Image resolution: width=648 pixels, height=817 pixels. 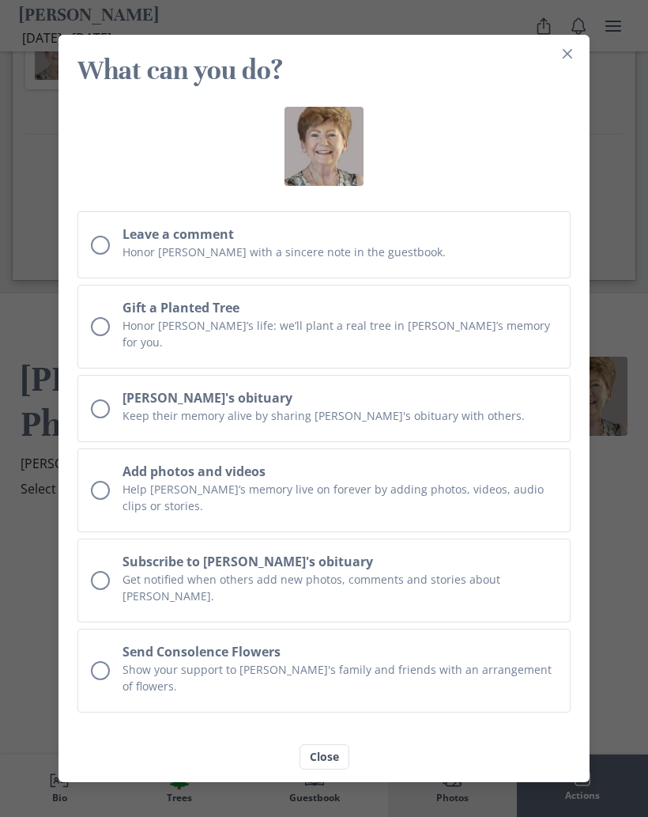 I want to click on h2: Send Consolence Flowers, so click(x=340, y=651).